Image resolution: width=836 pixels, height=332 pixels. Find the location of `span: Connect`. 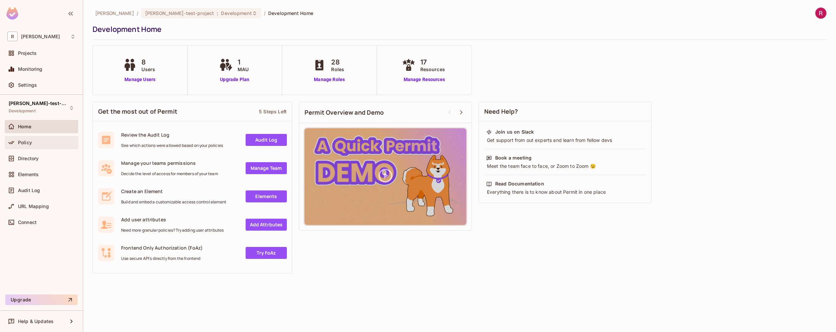

span: Connect is located at coordinates (27, 223).